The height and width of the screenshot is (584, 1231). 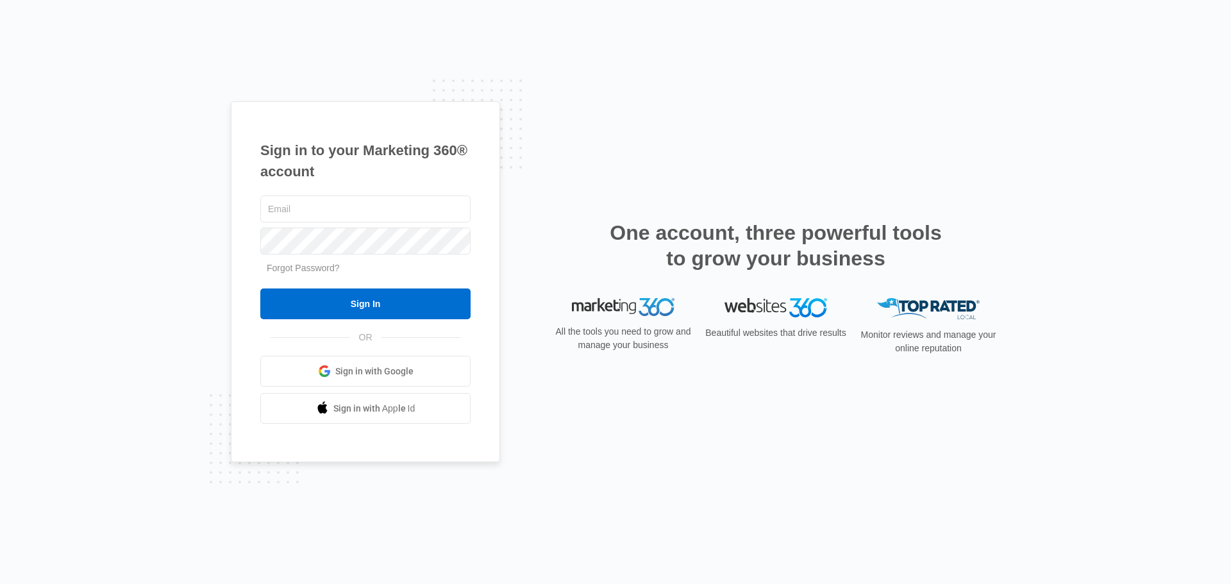 What do you see at coordinates (374, 408) in the screenshot?
I see `span: Sign in with Apple Id` at bounding box center [374, 408].